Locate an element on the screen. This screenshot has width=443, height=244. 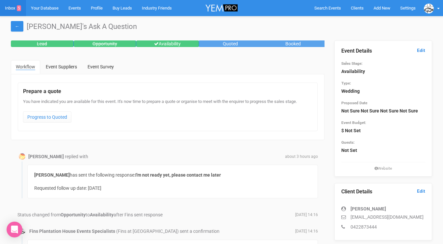
a: Progress to Quoted is located at coordinates (47, 117).